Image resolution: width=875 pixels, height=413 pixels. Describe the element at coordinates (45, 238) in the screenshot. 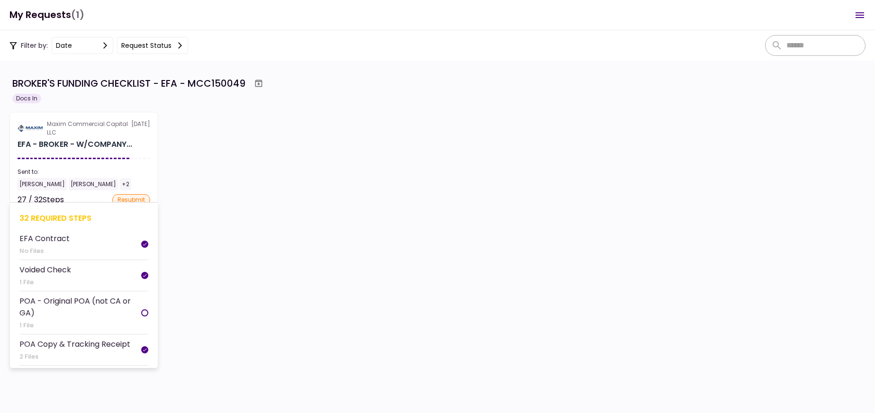

I see `div: EFA Contract` at that location.